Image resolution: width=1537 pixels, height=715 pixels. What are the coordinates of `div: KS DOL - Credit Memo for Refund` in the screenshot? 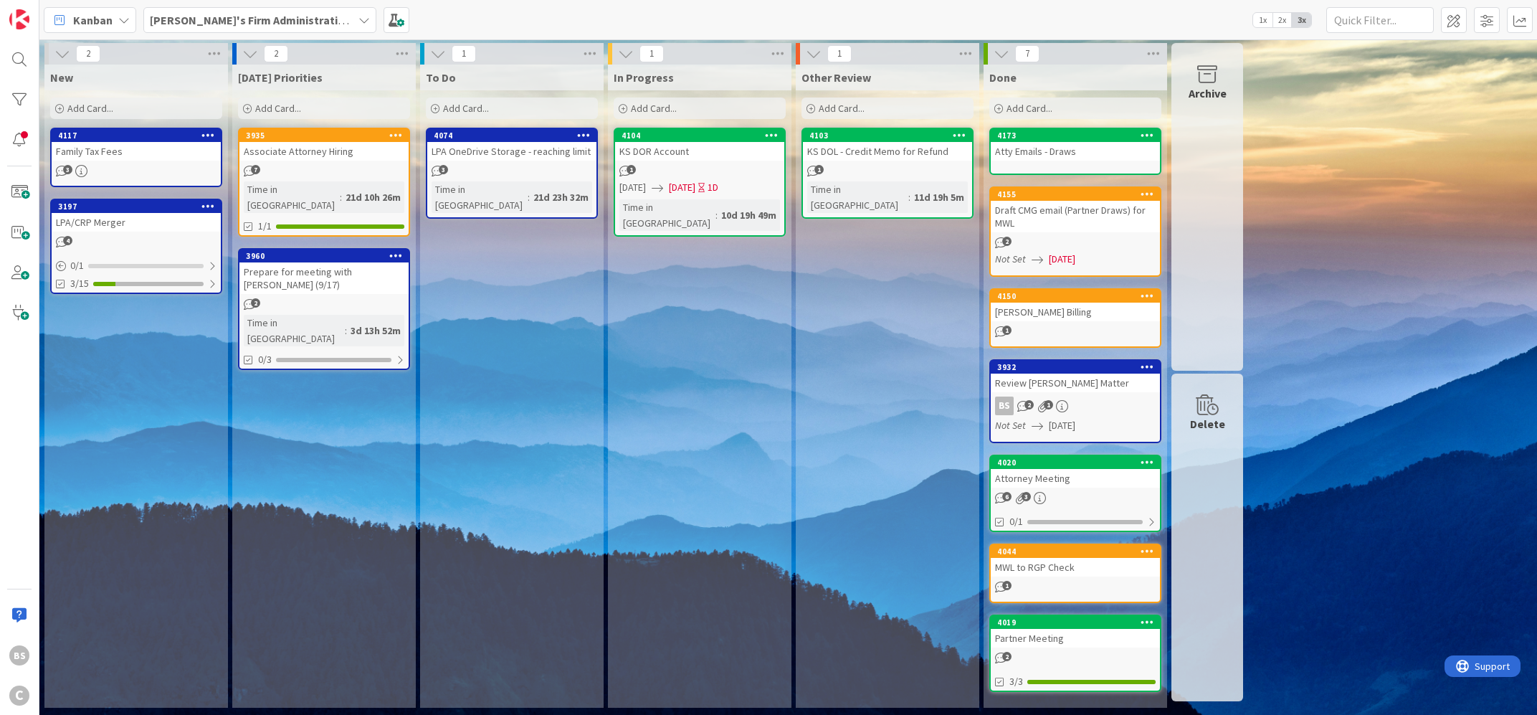 It's located at (888, 151).